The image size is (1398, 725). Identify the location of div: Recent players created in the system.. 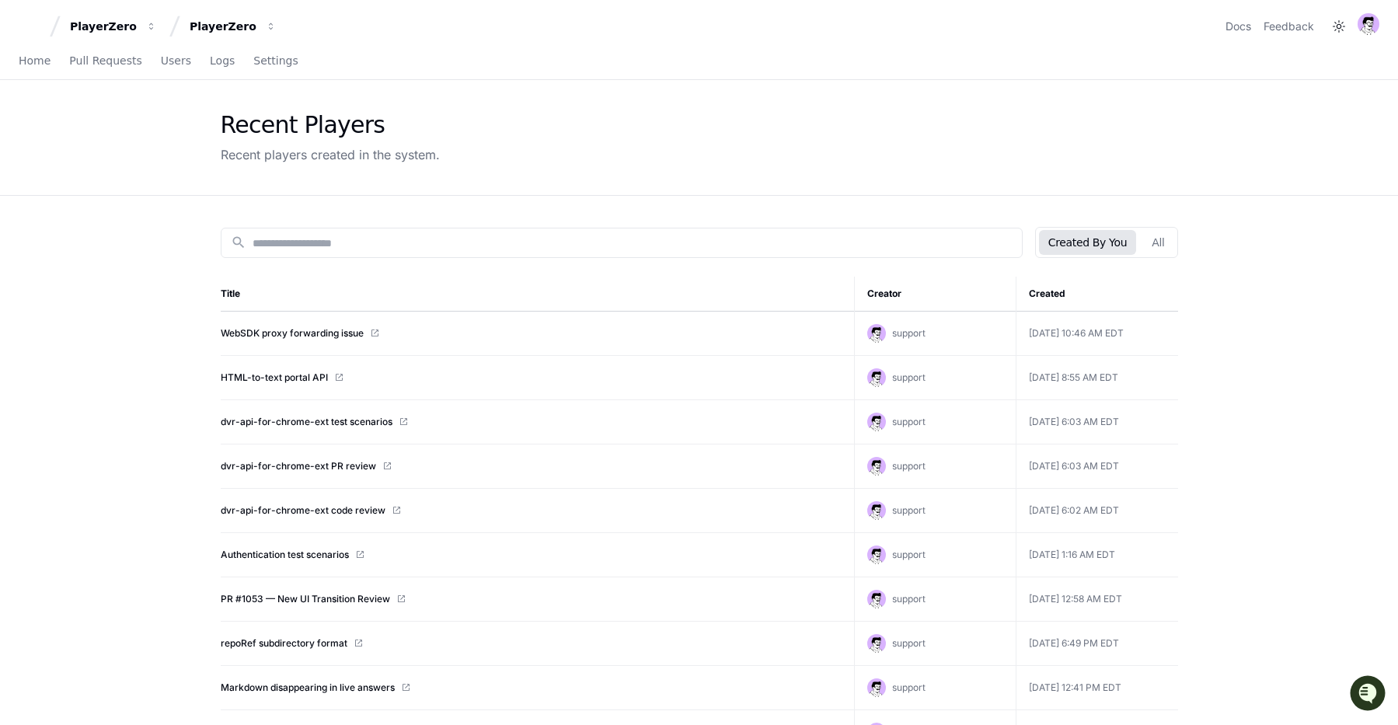
(330, 155).